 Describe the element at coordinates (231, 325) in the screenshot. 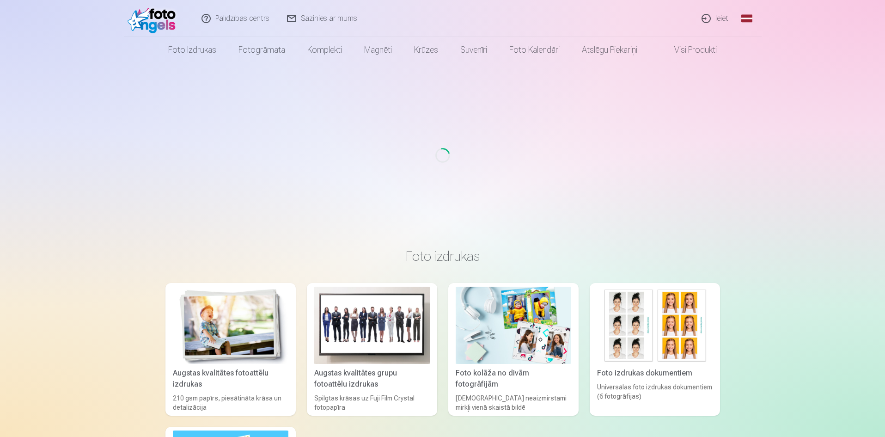

I see `img: Augstas kvalitātes fotoattēlu izdrukas` at that location.